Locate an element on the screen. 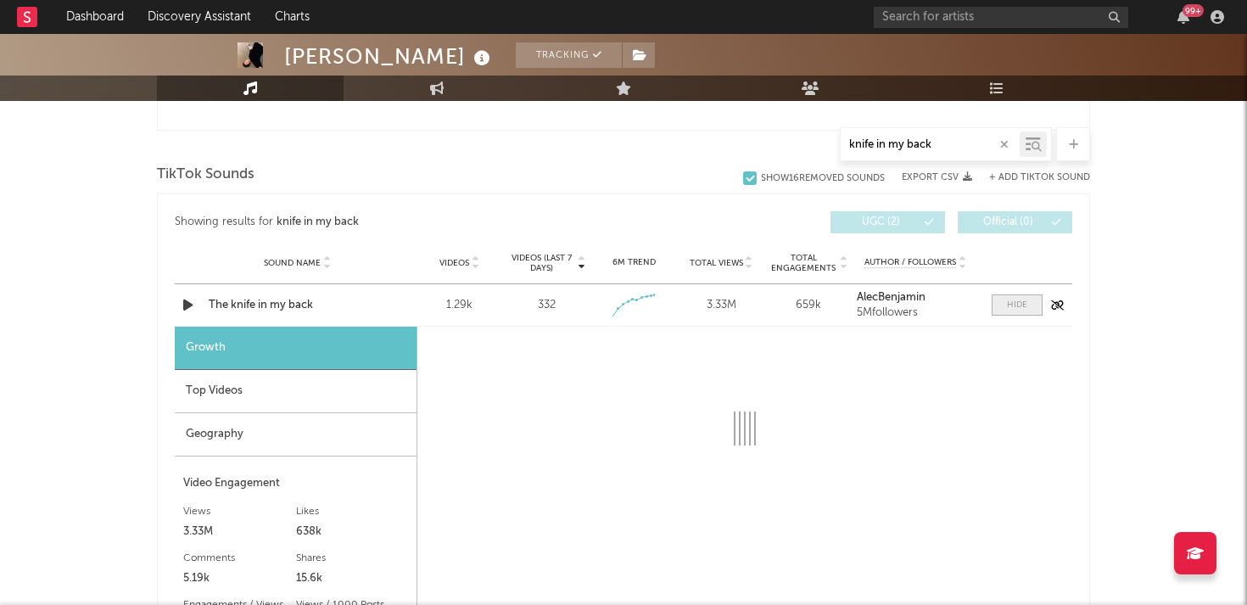  div: 638k is located at coordinates (352, 532).